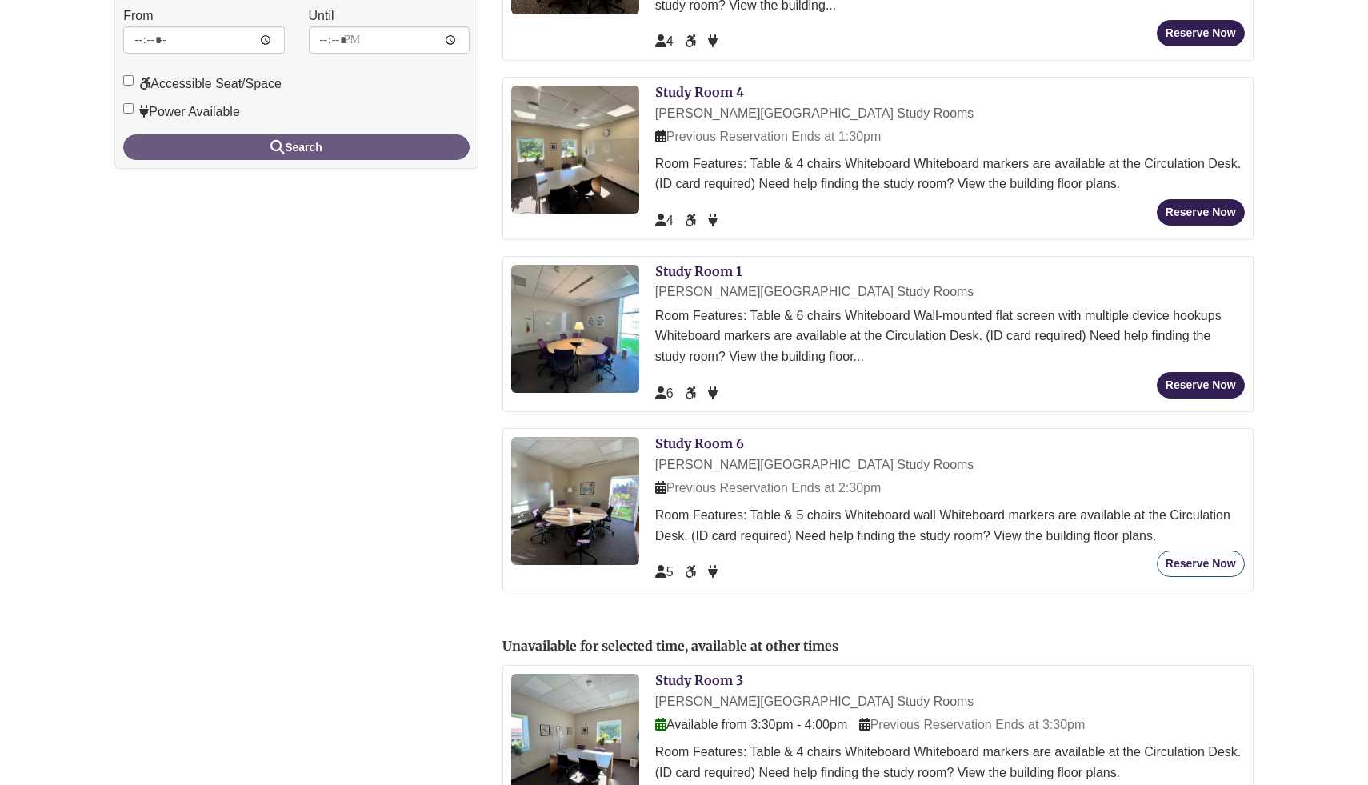 This screenshot has height=785, width=1368. Describe the element at coordinates (138, 16) in the screenshot. I see `label: From` at that location.